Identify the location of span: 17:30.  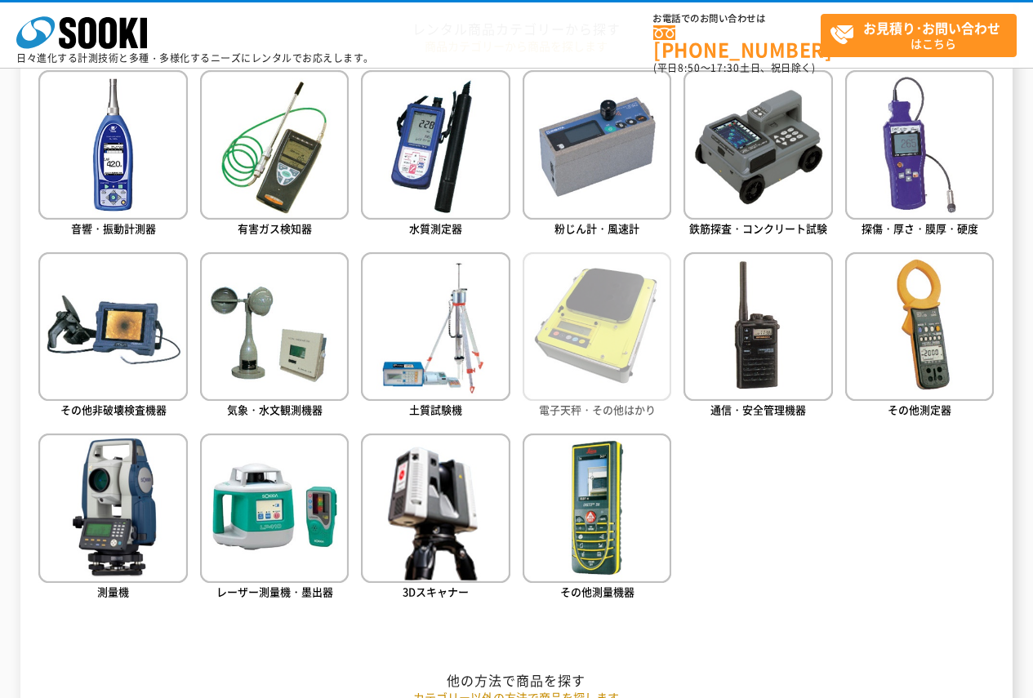
(725, 68).